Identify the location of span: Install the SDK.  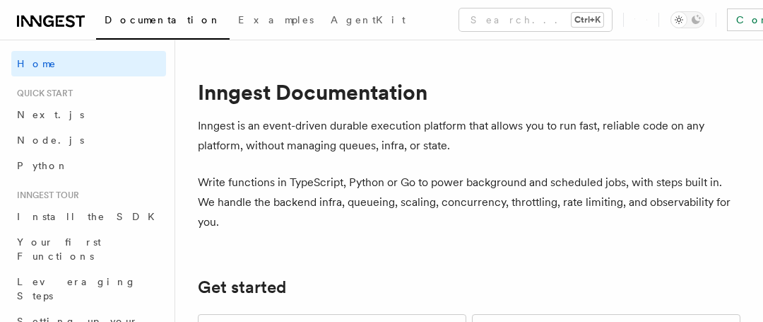
(90, 216).